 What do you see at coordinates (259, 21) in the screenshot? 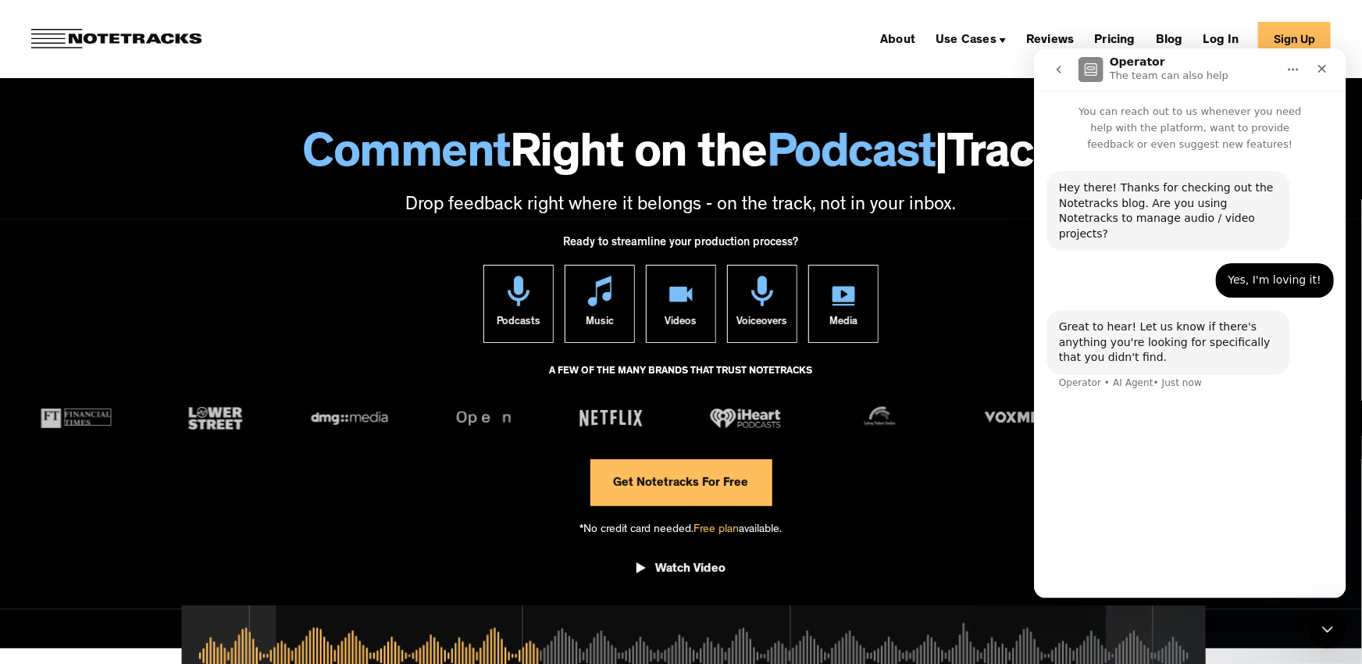
I see `button: Home` at bounding box center [259, 21].